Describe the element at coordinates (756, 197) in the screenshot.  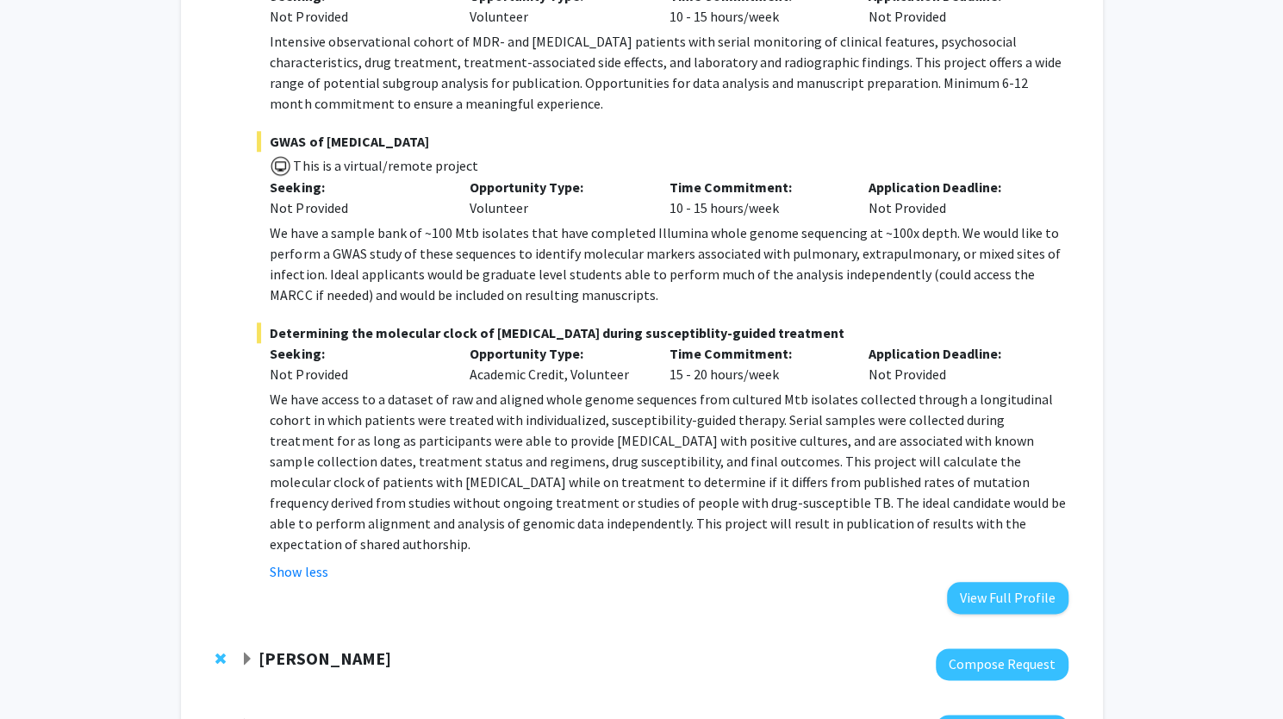
I see `div: 10 - 15 hours/week` at that location.